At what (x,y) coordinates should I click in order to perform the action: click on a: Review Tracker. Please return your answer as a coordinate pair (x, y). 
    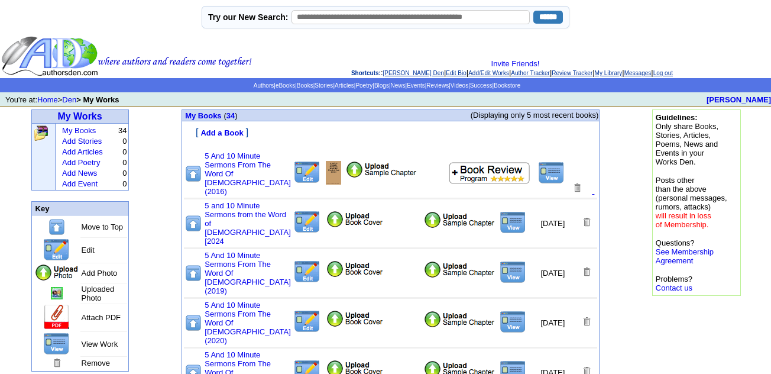
    Looking at the image, I should click on (572, 73).